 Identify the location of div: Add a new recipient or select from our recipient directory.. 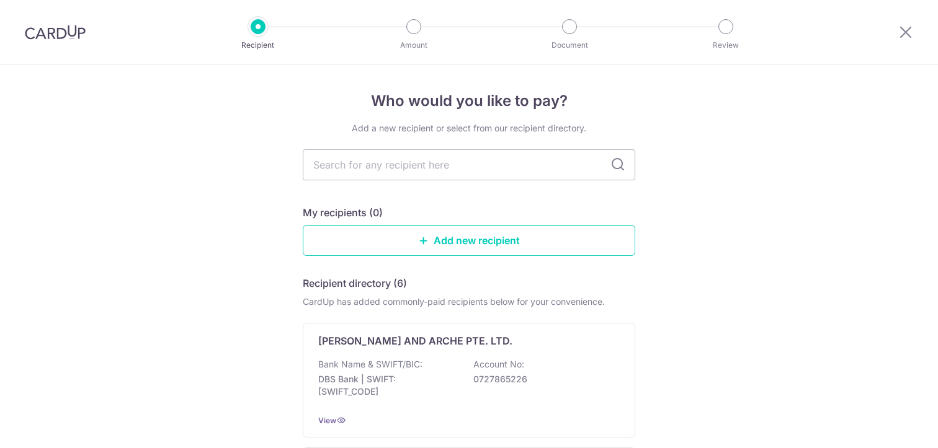
(469, 128).